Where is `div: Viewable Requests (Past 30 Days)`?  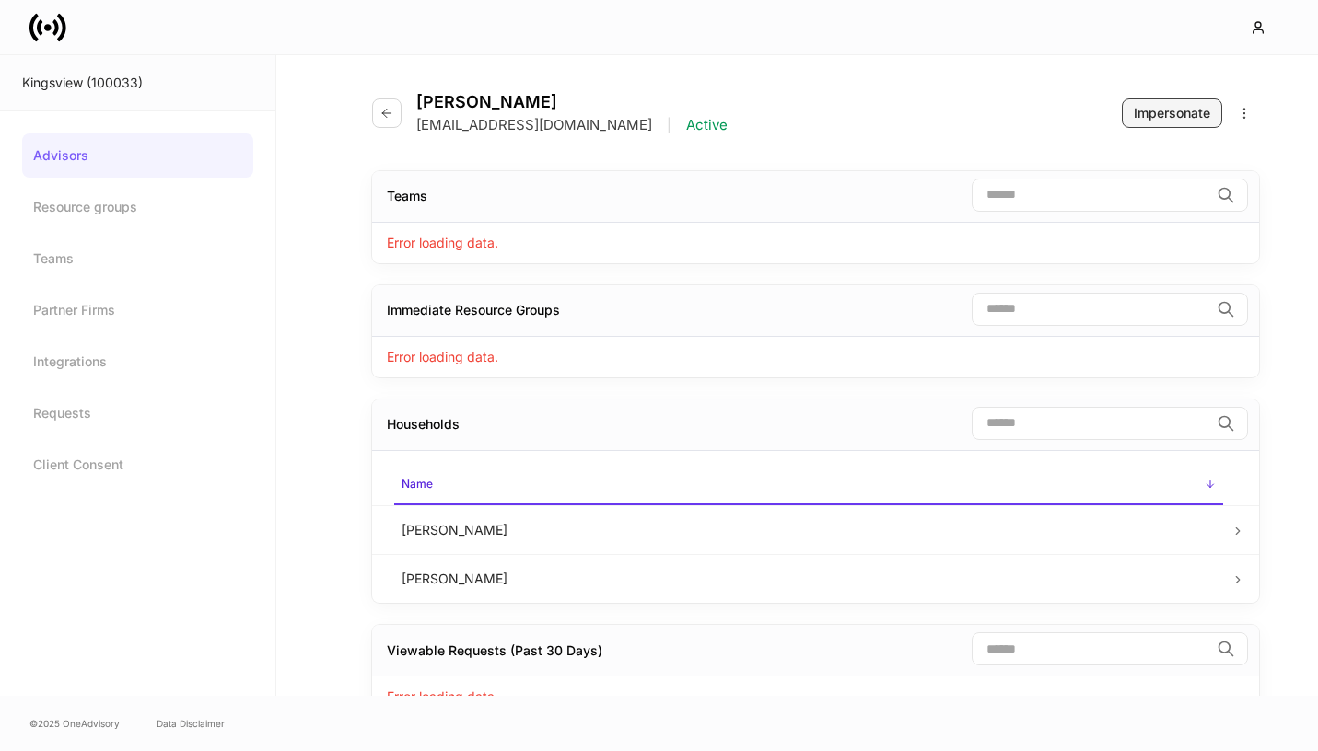 div: Viewable Requests (Past 30 Days) is located at coordinates (495, 651).